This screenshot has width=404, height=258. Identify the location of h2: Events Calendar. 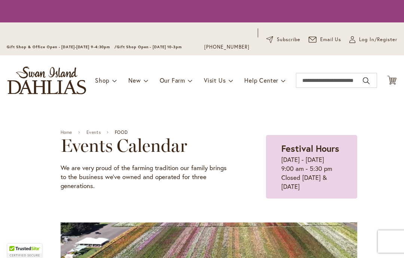
(145, 145).